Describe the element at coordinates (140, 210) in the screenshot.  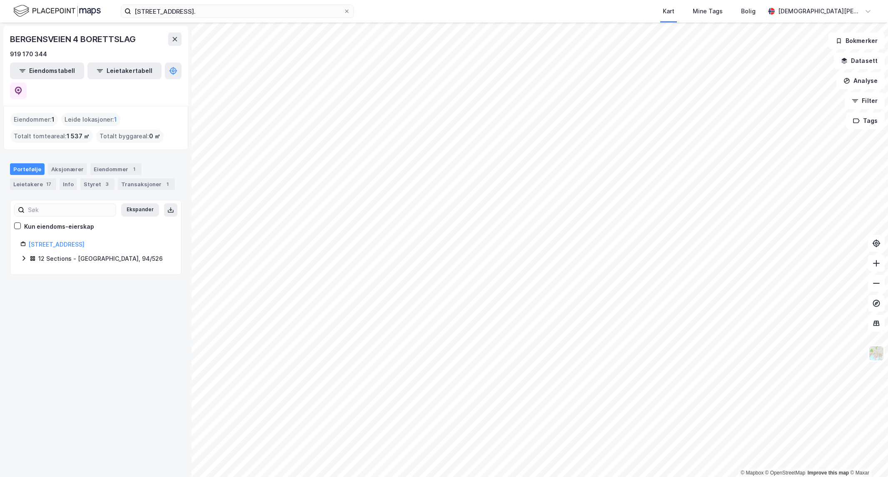
I see `button: Ekspander` at that location.